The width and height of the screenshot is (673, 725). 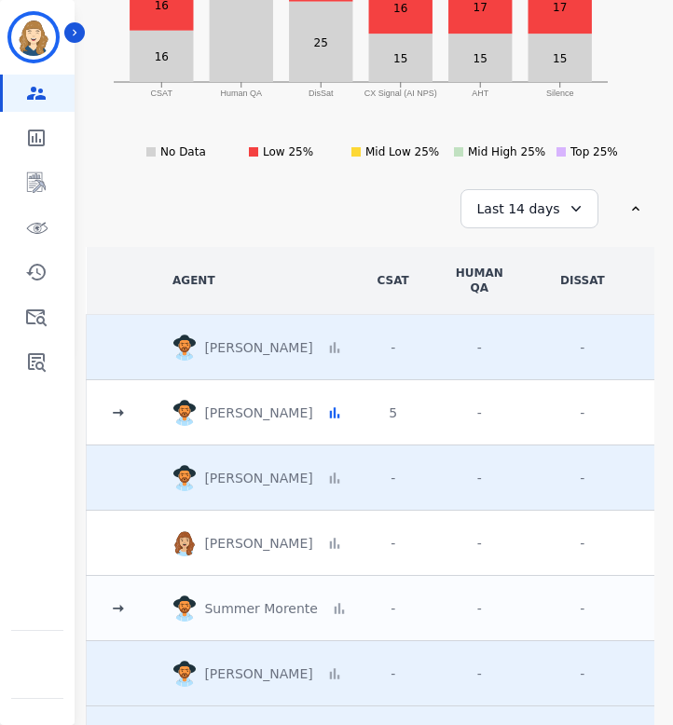 What do you see at coordinates (265, 609) in the screenshot?
I see `p: Summer Morente` at bounding box center [265, 609].